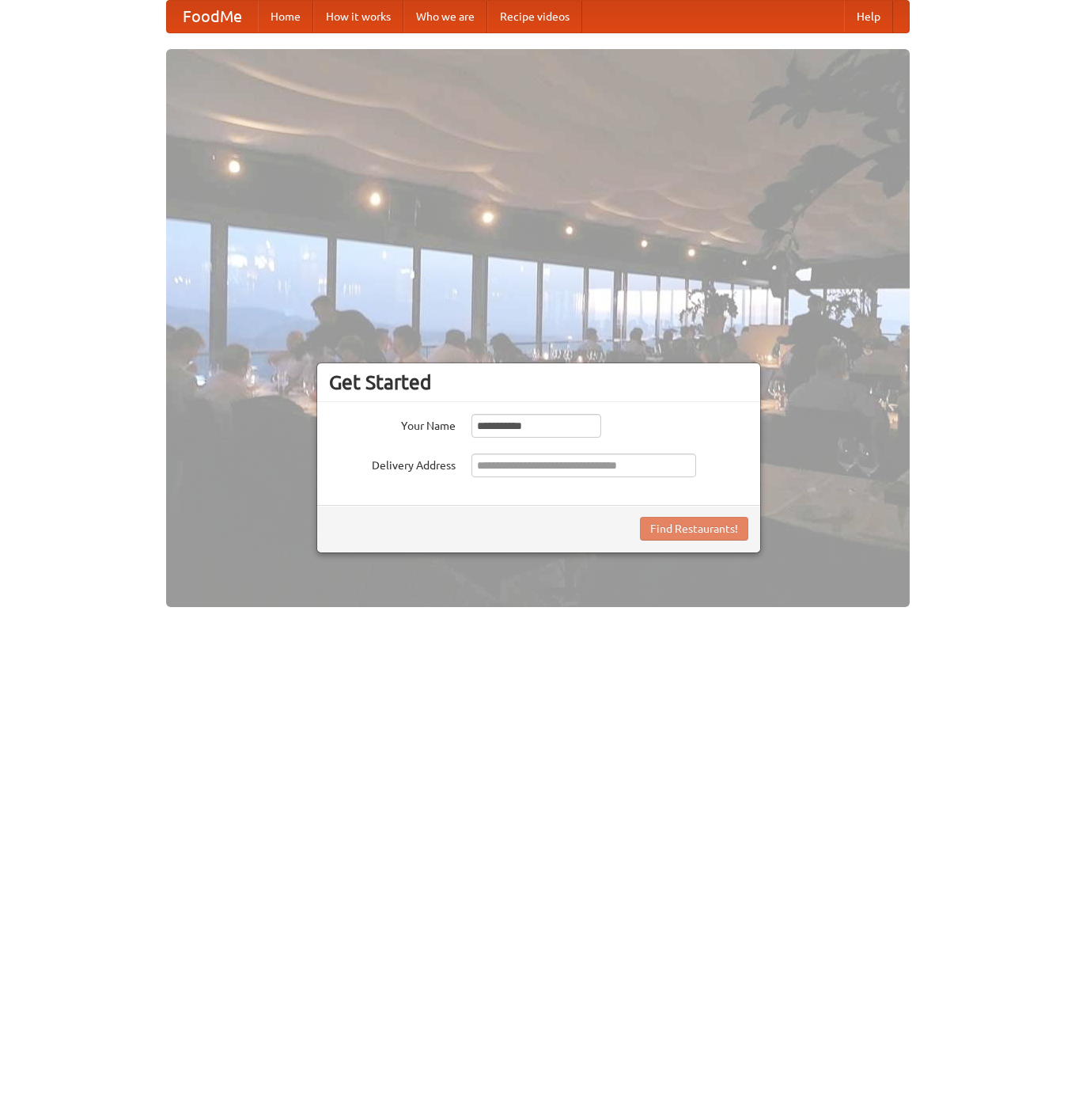 The image size is (1075, 1120). I want to click on label: Delivery Address, so click(392, 463).